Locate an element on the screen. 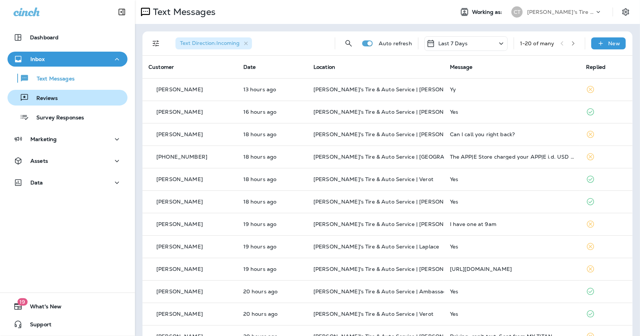 The width and height of the screenshot is (640, 336). button: 19What's New is located at coordinates (67, 307).